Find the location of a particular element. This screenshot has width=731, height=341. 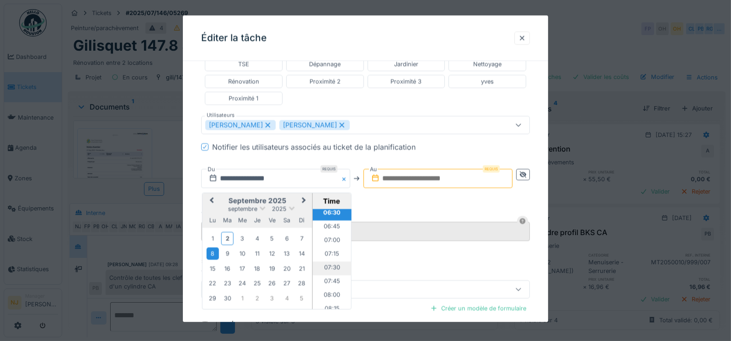

li: 07:30 is located at coordinates (331, 269).